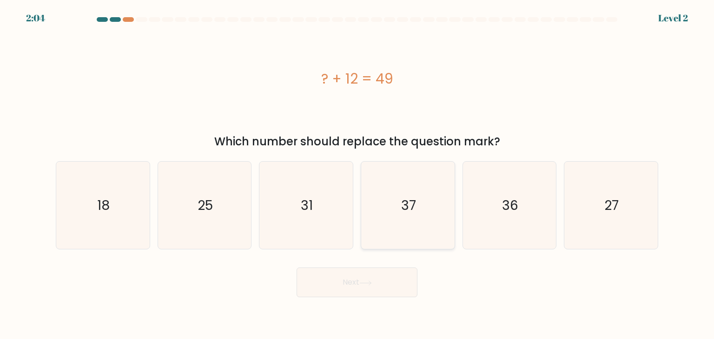 This screenshot has width=714, height=339. What do you see at coordinates (357, 79) in the screenshot?
I see `div: ? + 12 = 49` at bounding box center [357, 79].